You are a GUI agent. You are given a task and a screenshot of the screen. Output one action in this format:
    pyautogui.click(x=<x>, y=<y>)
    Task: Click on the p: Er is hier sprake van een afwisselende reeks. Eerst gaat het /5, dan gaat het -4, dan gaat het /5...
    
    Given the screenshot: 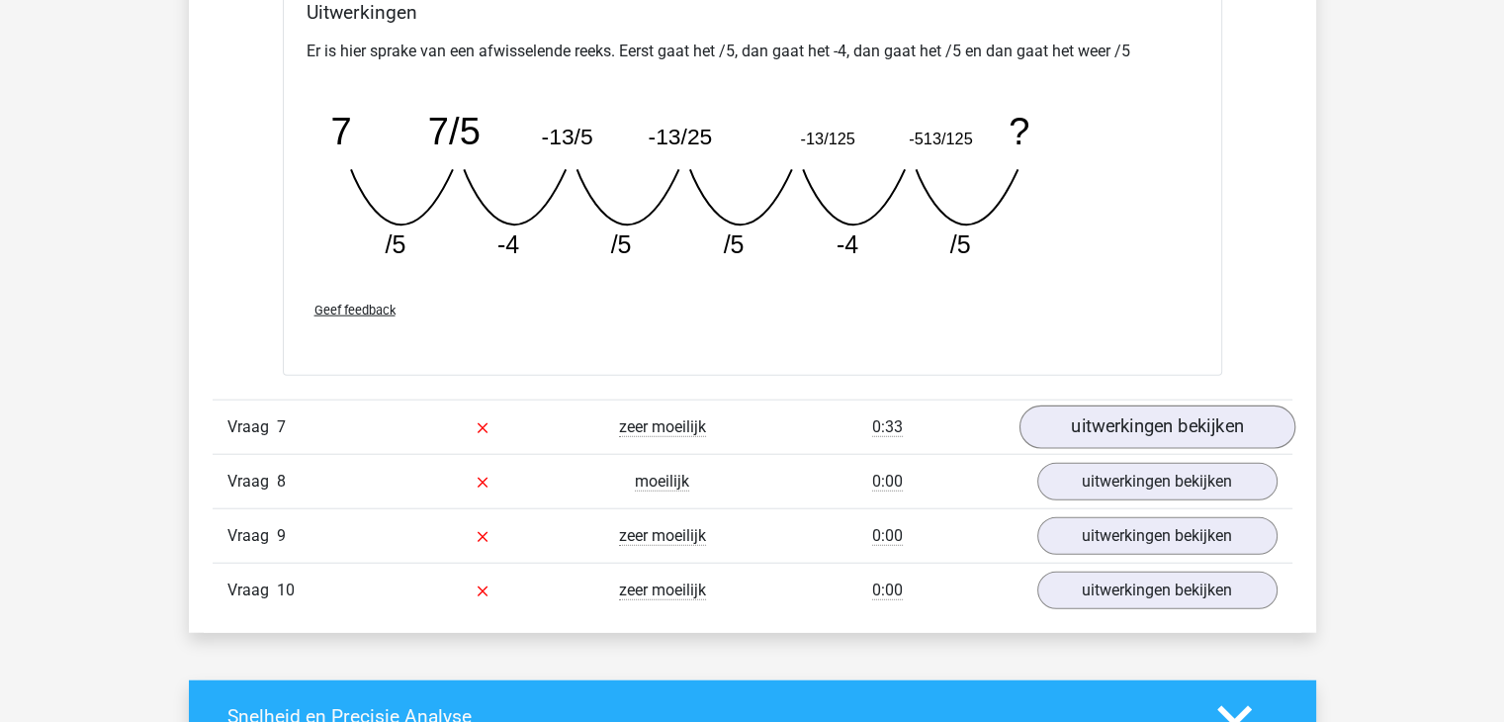 What is the action you would take?
    pyautogui.click(x=753, y=51)
    